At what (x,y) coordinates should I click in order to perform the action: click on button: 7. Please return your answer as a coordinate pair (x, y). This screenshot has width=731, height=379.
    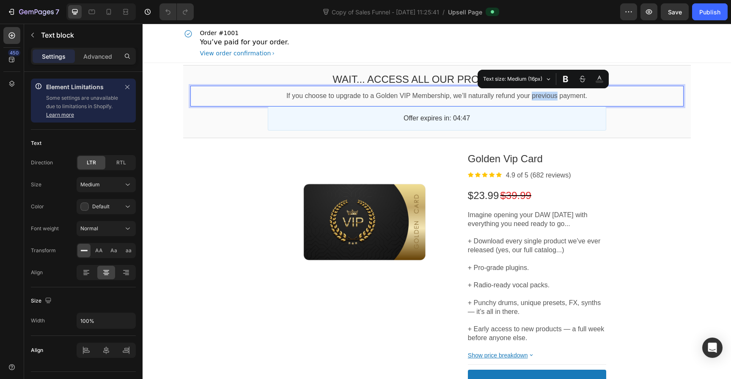
    Looking at the image, I should click on (33, 12).